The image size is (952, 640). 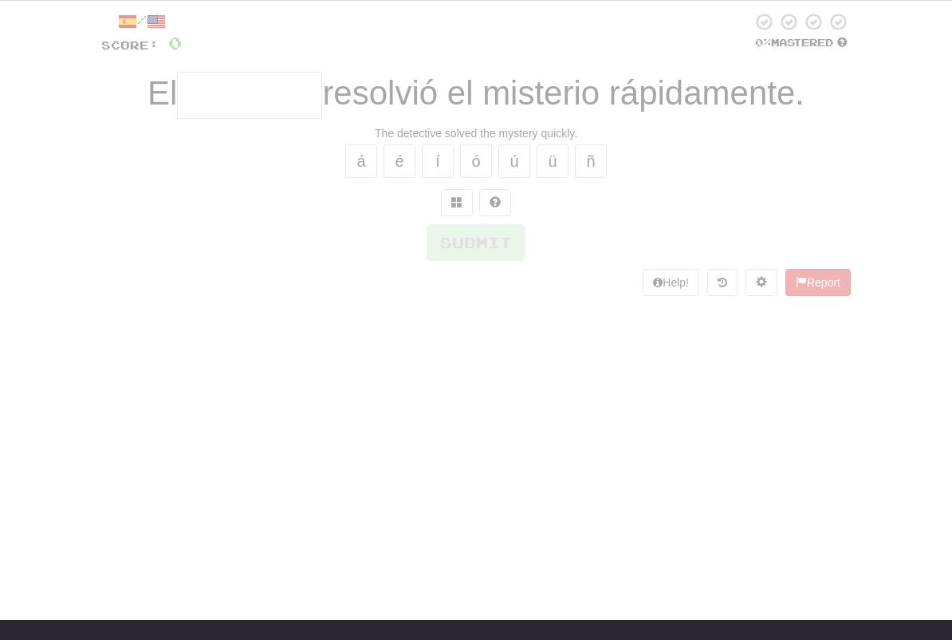 What do you see at coordinates (802, 43) in the screenshot?
I see `div: Mastered` at bounding box center [802, 43].